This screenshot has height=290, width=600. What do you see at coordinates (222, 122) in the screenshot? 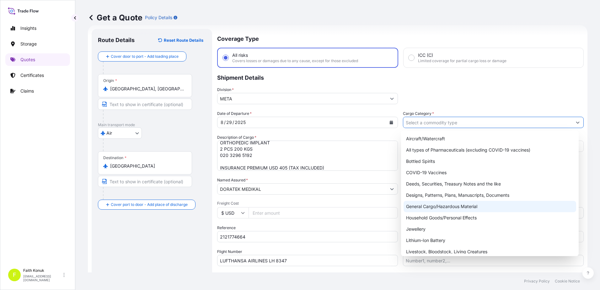
I see `div: month,` at bounding box center [222, 122].